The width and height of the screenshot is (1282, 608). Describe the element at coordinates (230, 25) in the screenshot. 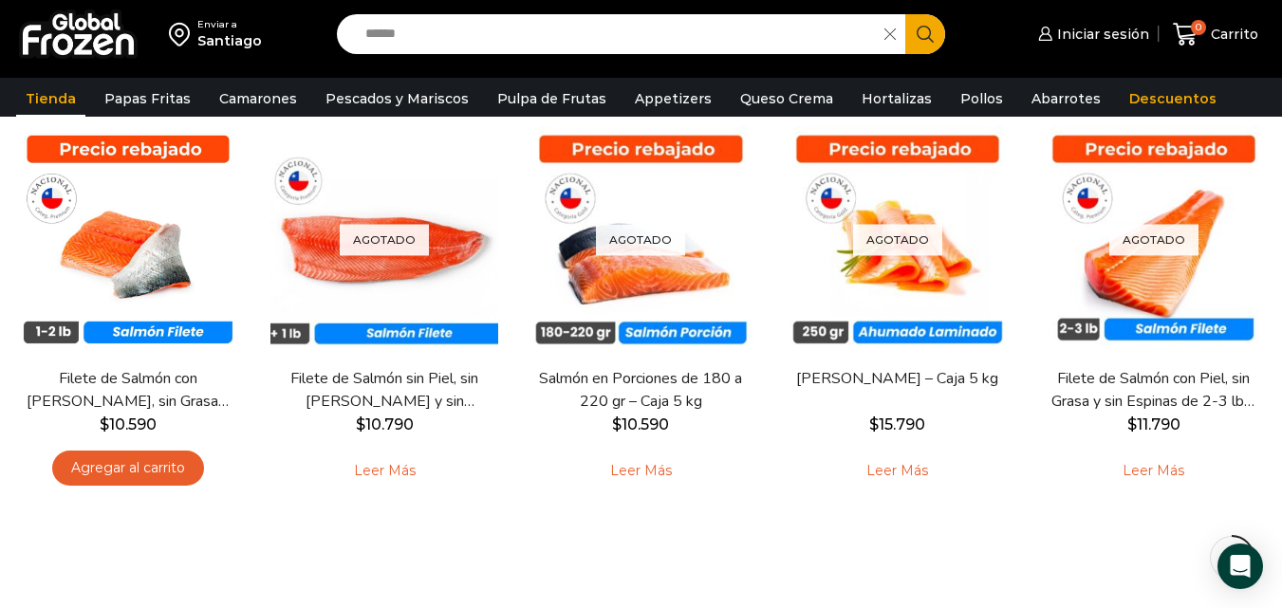

I see `div: Enviar a` at that location.